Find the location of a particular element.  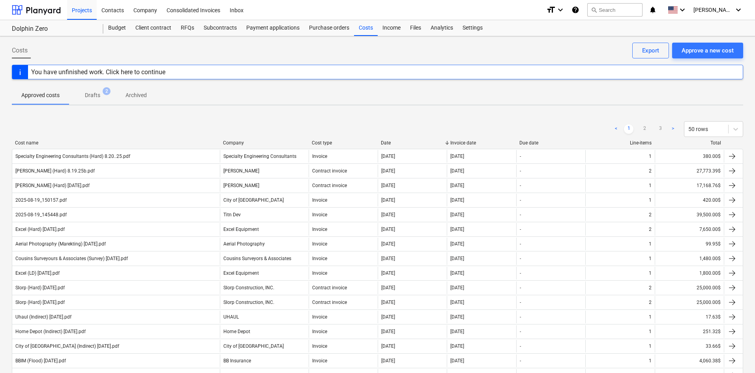

div: Payment applications is located at coordinates (273, 28).